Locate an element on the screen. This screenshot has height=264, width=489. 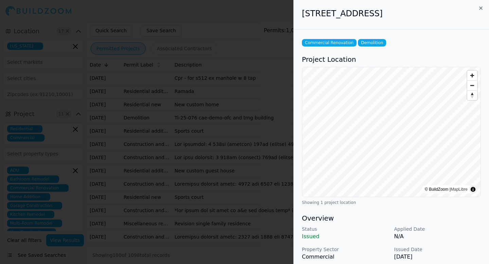
p: Commercial is located at coordinates (346, 257).